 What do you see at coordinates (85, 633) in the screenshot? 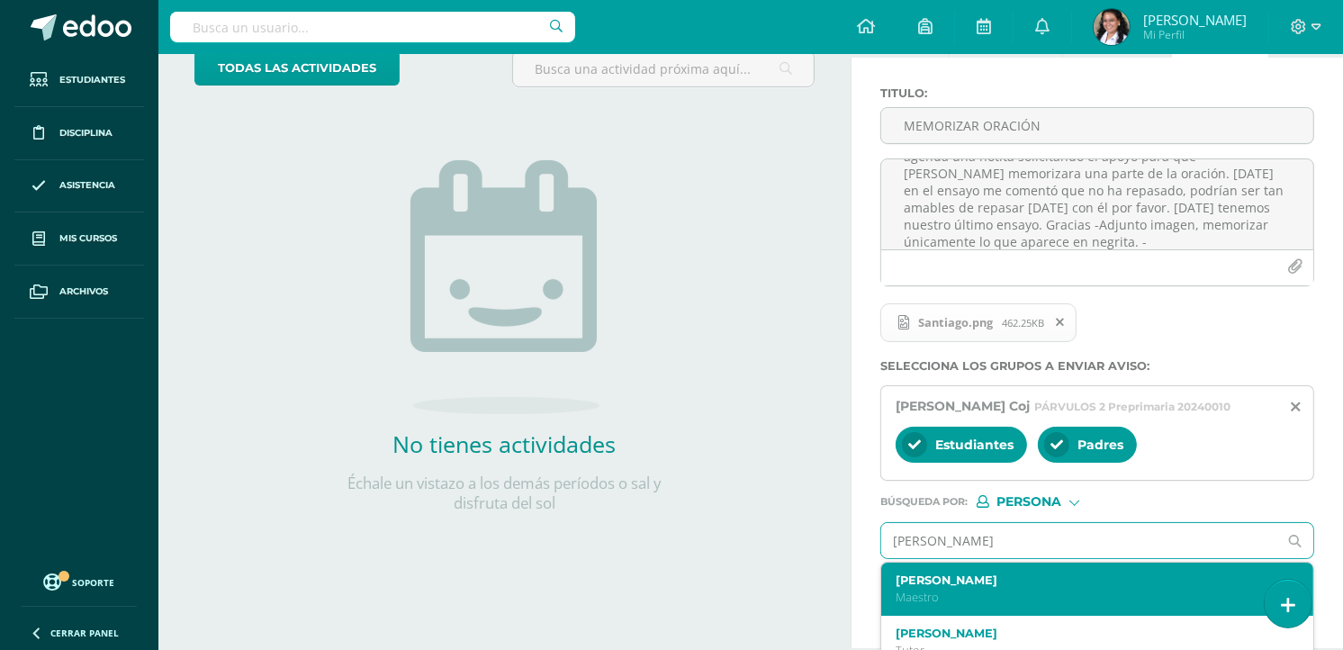
I see `span: Cerrar panel` at bounding box center [85, 633].